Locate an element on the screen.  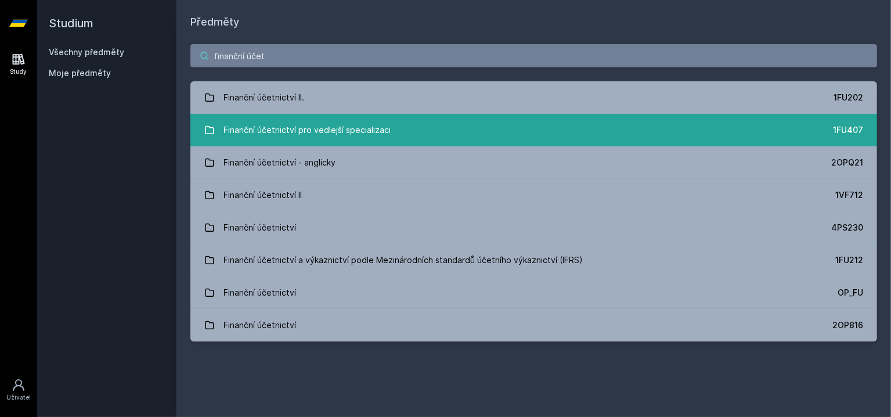
div: Finanční účetnictví - anglicky is located at coordinates (280, 163).